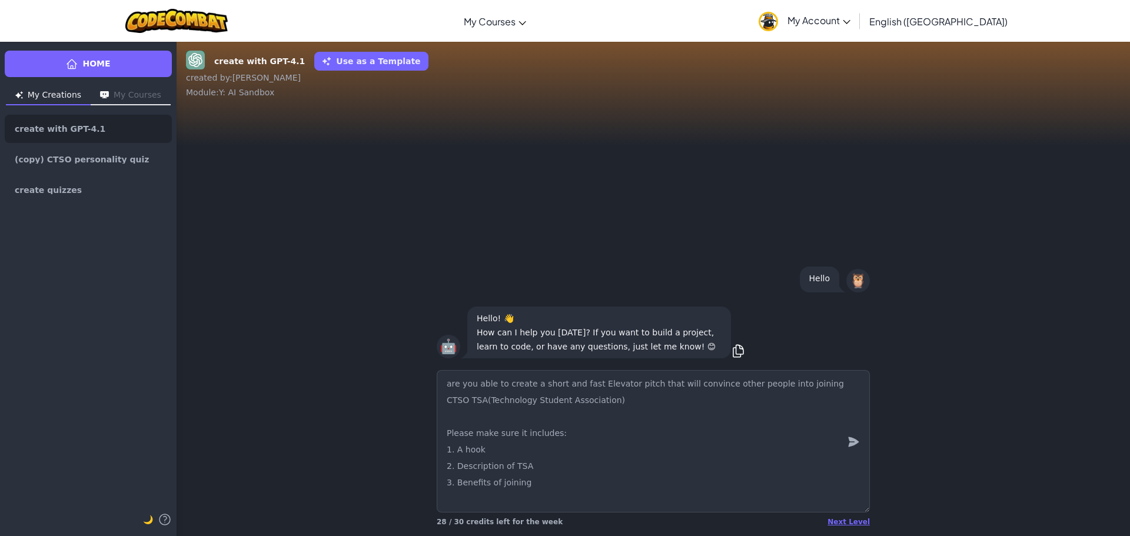 Image resolution: width=1130 pixels, height=536 pixels. Describe the element at coordinates (490, 21) in the screenshot. I see `span: My Courses` at that location.